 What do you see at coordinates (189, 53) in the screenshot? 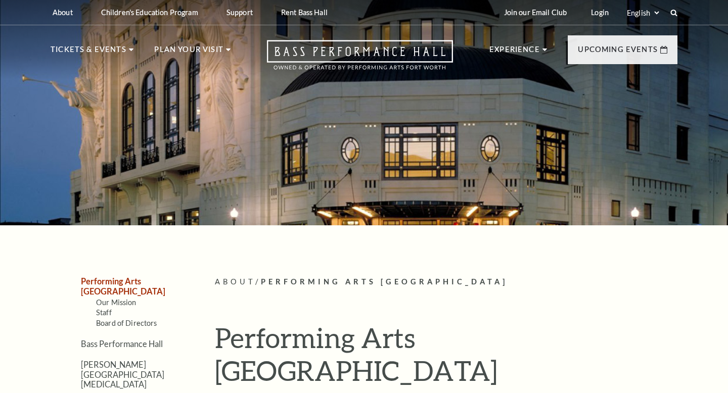
I see `p: Plan Your Visit` at bounding box center [189, 53].